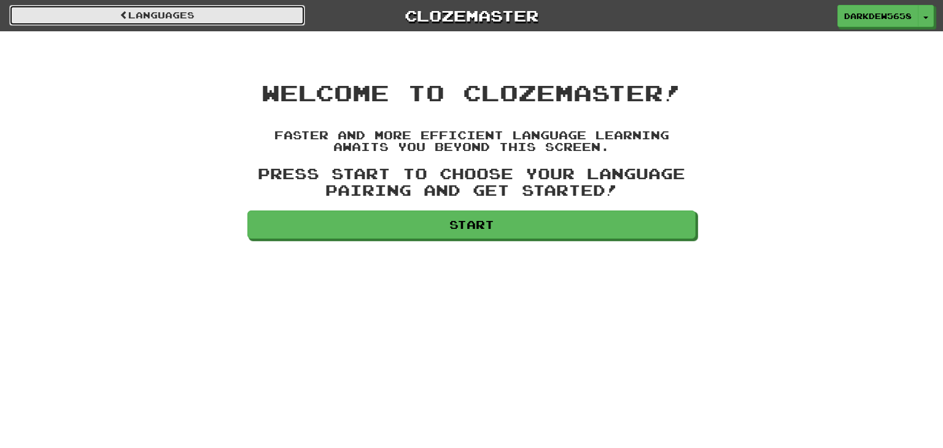 Image resolution: width=943 pixels, height=448 pixels. What do you see at coordinates (877, 16) in the screenshot?
I see `a: DarkDew5658` at bounding box center [877, 16].